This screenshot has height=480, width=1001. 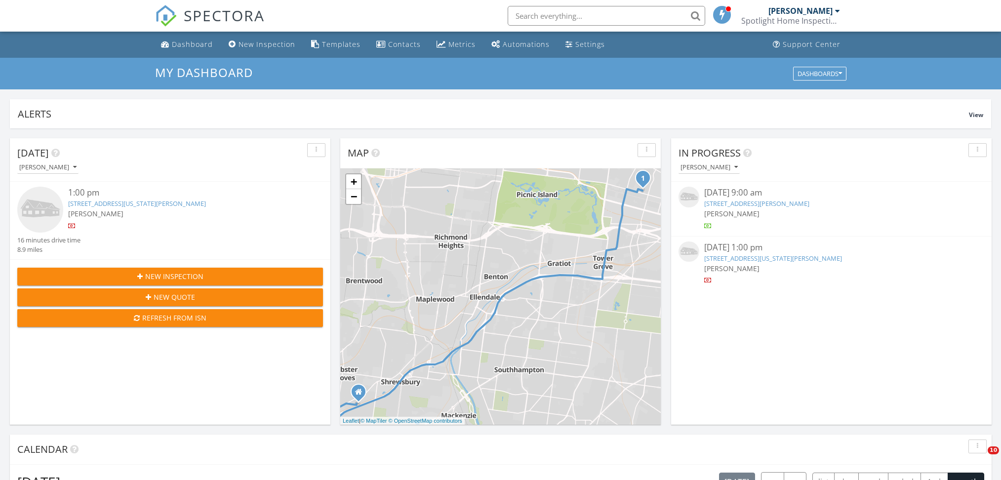 What do you see at coordinates (210, 24) in the screenshot?
I see `a: SPECTORA` at bounding box center [210, 24].